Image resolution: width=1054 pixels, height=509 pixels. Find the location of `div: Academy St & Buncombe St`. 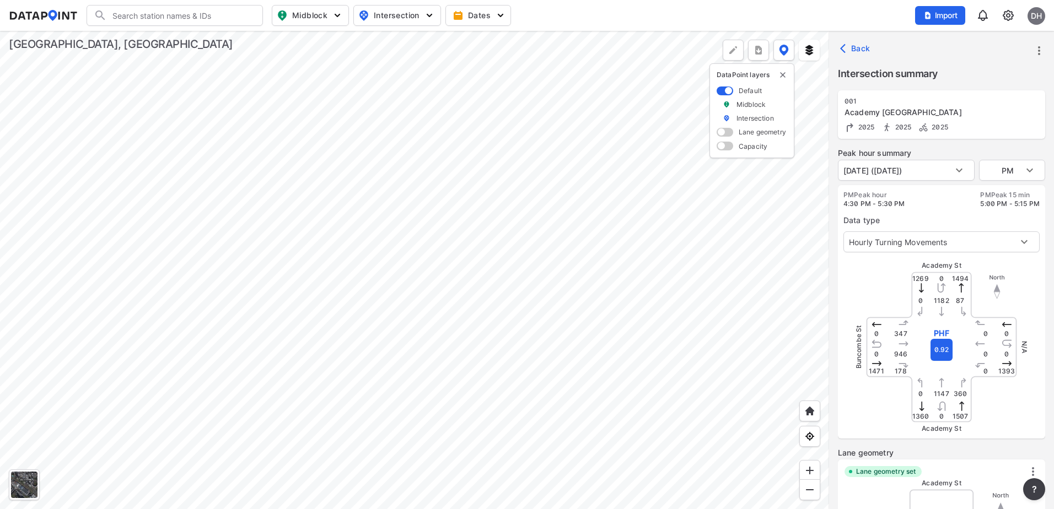

div: Academy St & Buncombe St is located at coordinates (929, 112).